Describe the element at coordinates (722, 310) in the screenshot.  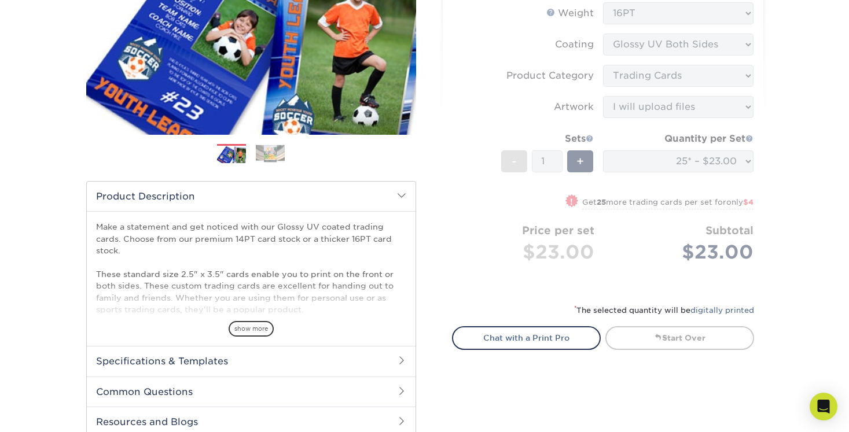
I see `a: digitally printed` at that location.